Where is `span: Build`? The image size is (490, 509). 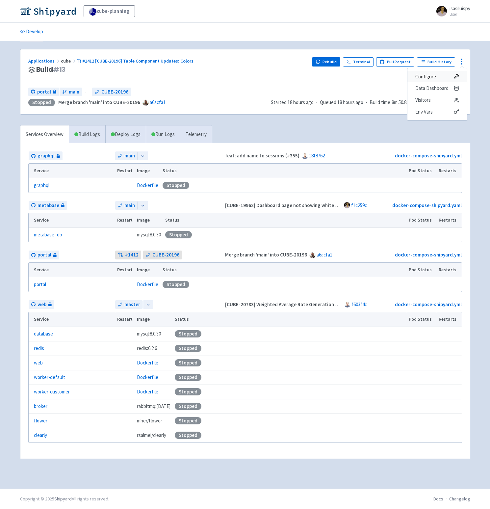 span: Build is located at coordinates (51, 69).